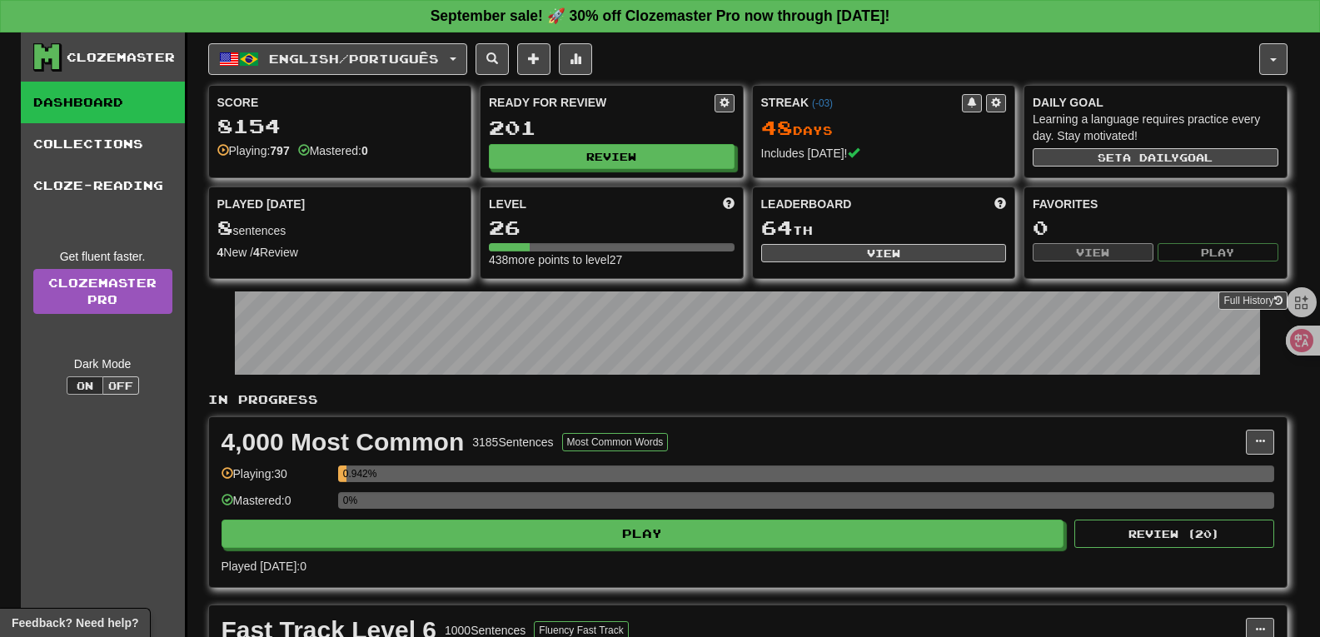  I want to click on div: New / Review, so click(340, 252).